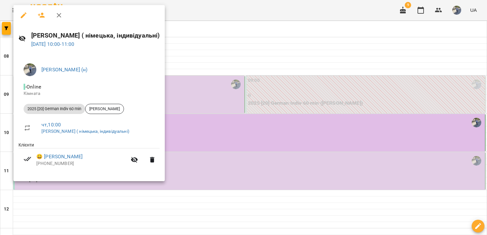  I want to click on img: 9057b12b0e3b5674d2908fc1e5c3d556.jpg, so click(30, 70).